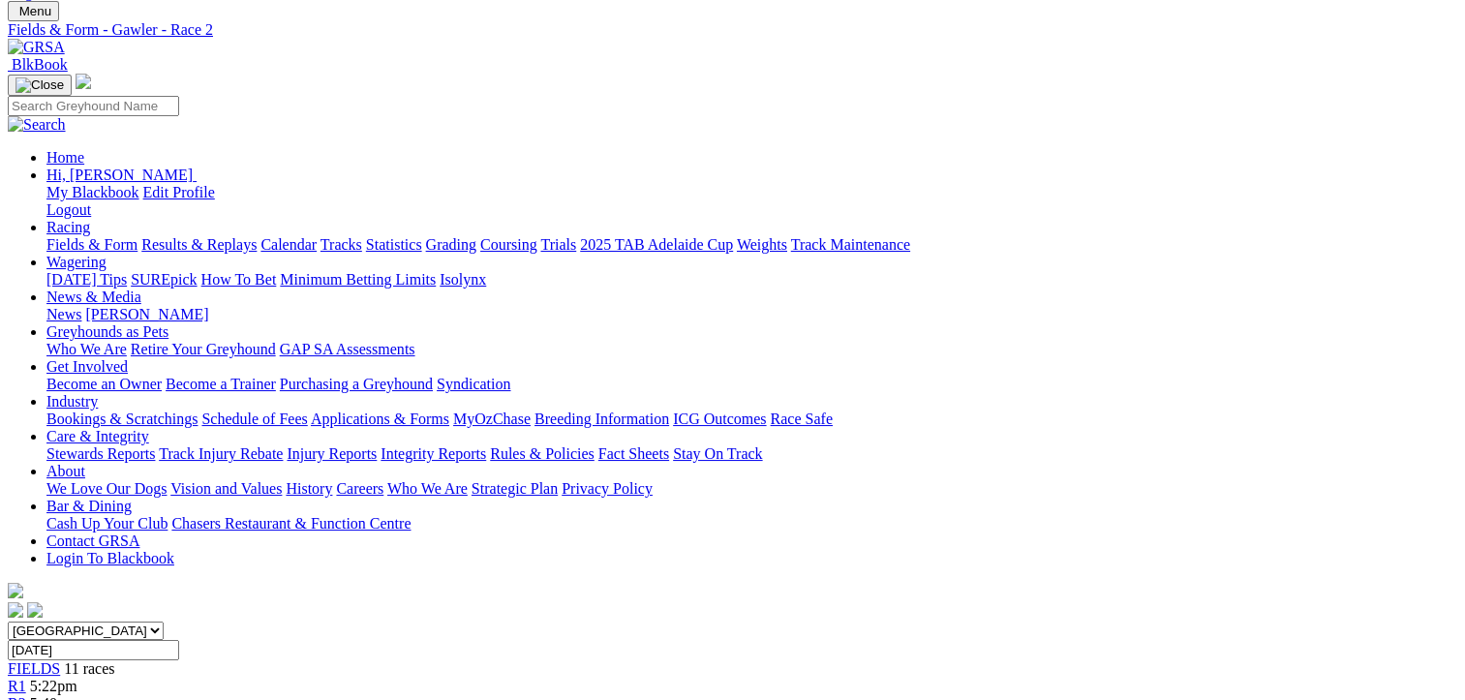  I want to click on a: Grading, so click(451, 244).